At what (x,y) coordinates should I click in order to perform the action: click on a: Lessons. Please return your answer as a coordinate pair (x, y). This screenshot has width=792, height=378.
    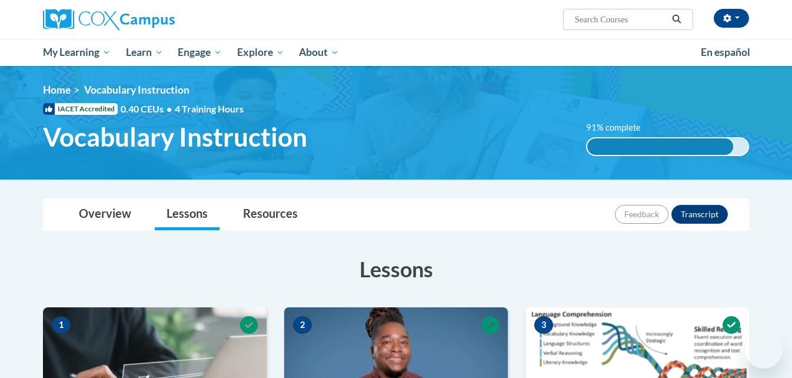
    Looking at the image, I should click on (187, 214).